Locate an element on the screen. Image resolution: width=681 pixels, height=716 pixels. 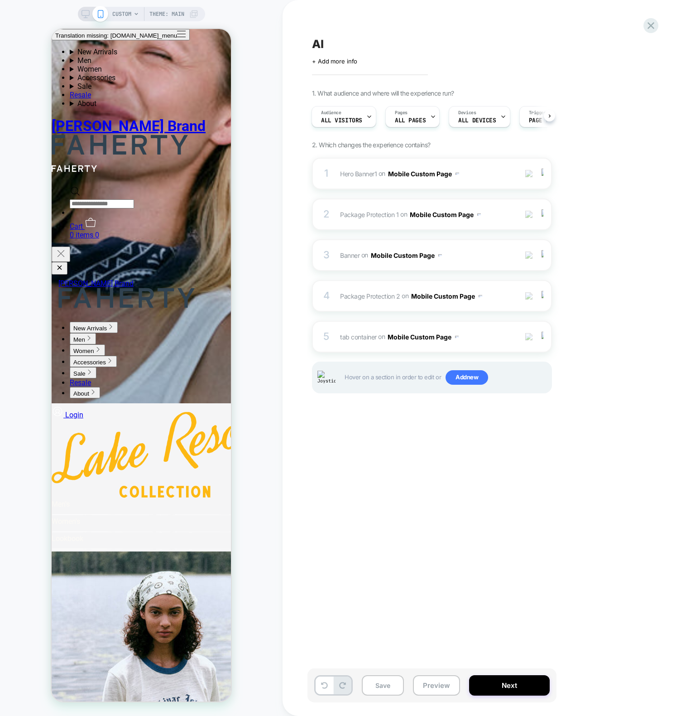
span: Cart is located at coordinates (24, 197).